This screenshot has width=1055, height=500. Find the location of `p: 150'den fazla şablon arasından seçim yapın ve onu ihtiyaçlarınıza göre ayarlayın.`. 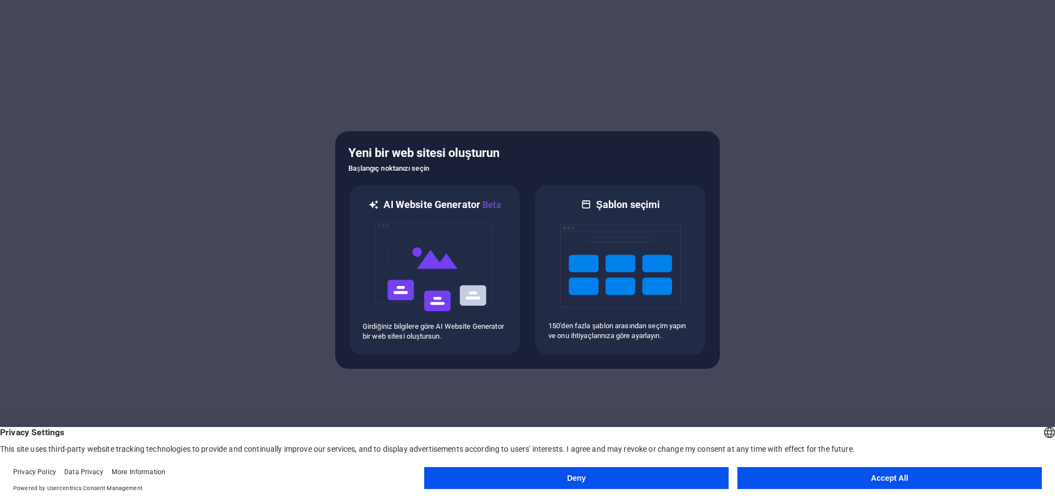

p: 150'den fazla şablon arasından seçim yapın ve onu ihtiyaçlarınıza göre ayarlayın. is located at coordinates (620, 331).